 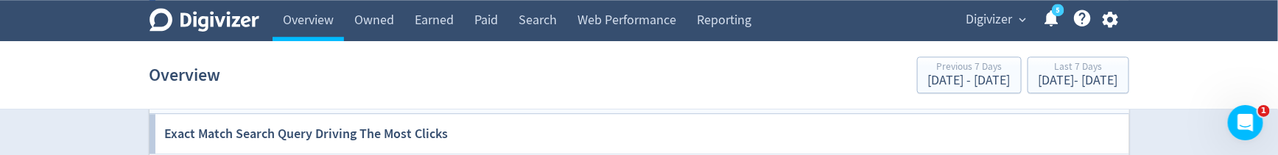 I want to click on button: Digivizer, so click(x=996, y=20).